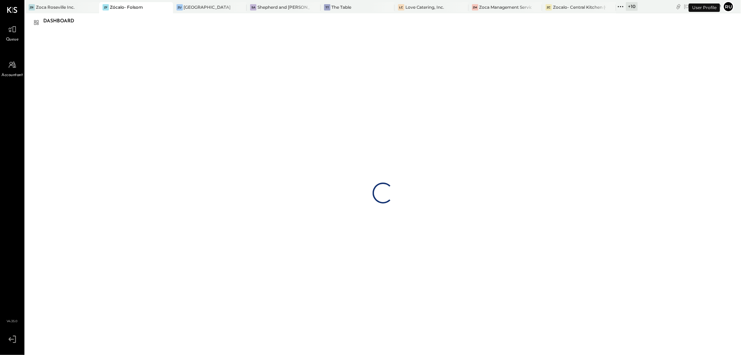 This screenshot has width=741, height=355. I want to click on div: ZC, so click(548, 7).